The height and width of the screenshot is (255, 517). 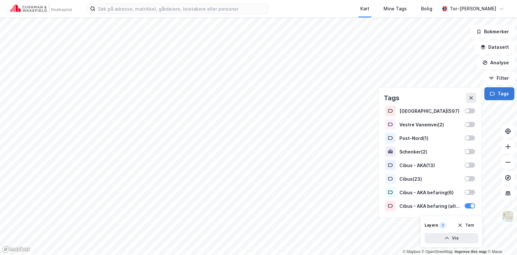 I want to click on div: Cibus - AKA befaring (alt.) ( 4 ), so click(x=430, y=206).